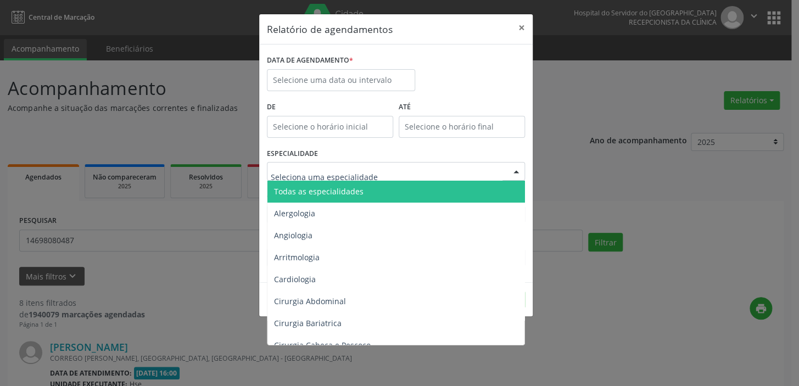 The width and height of the screenshot is (799, 386). What do you see at coordinates (330, 127) in the screenshot?
I see `input: Selecione o horário inicial` at bounding box center [330, 127].